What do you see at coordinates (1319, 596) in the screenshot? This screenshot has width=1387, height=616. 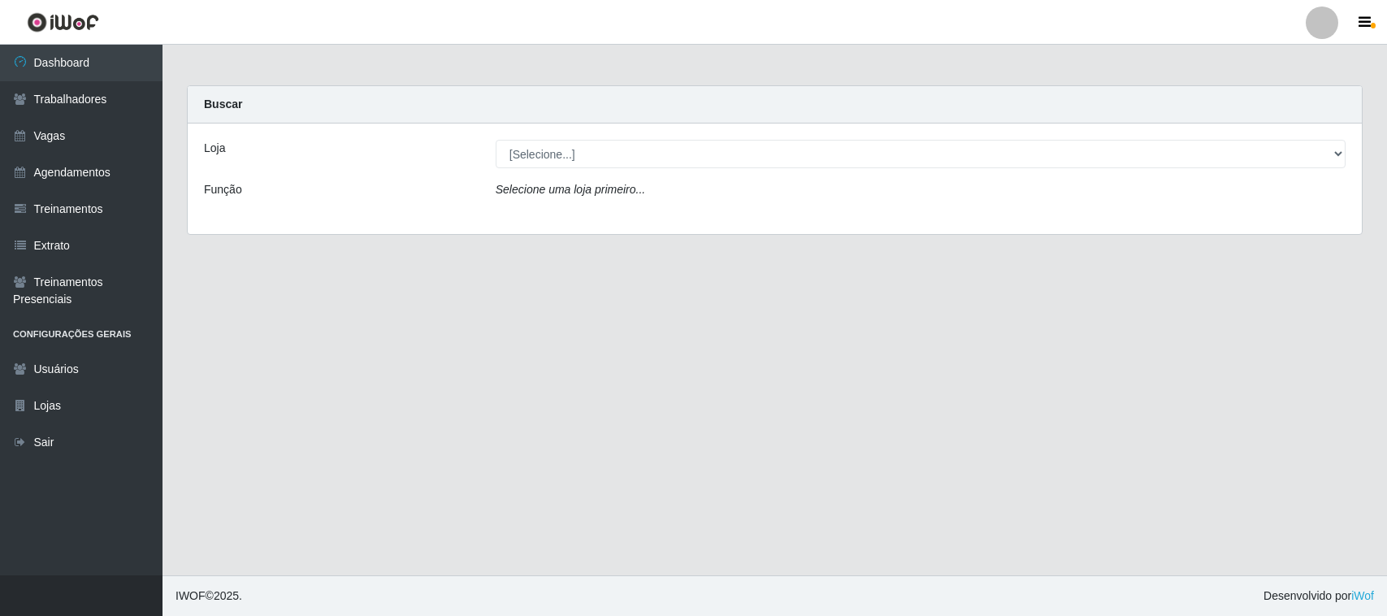 I see `span: Desenvolvido por` at bounding box center [1319, 596].